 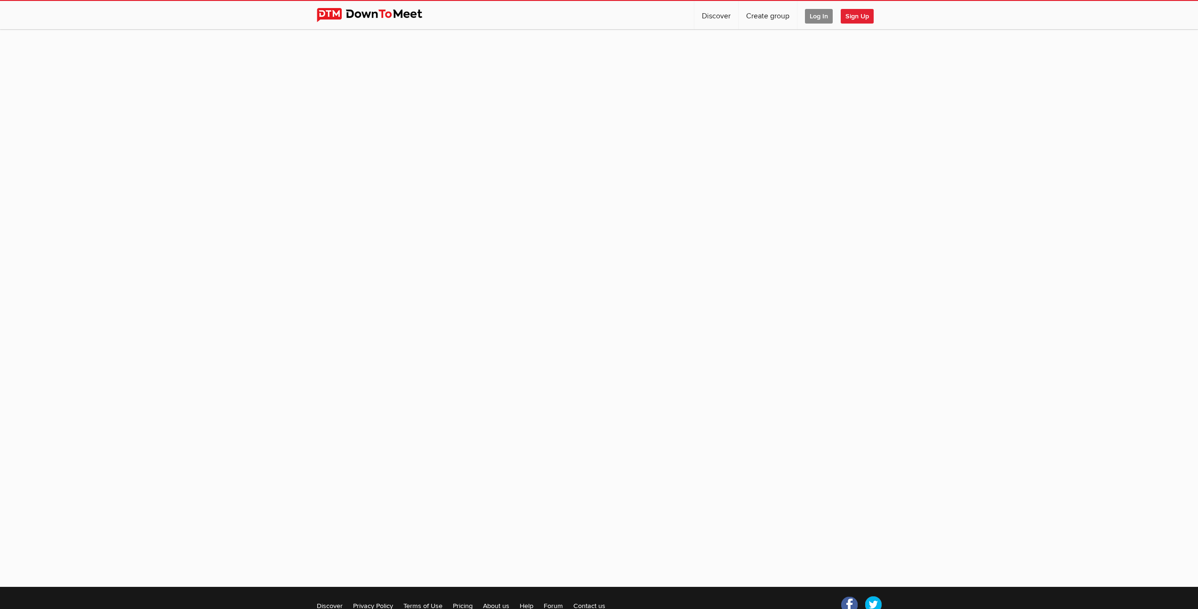 I want to click on a: Discover, so click(x=716, y=15).